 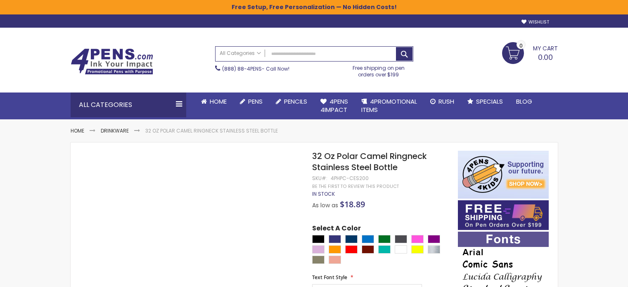 What do you see at coordinates (369, 161) in the screenshot?
I see `span: 32 Oz Polar Camel Ringneck Stainless Steel Bottle` at bounding box center [369, 161].